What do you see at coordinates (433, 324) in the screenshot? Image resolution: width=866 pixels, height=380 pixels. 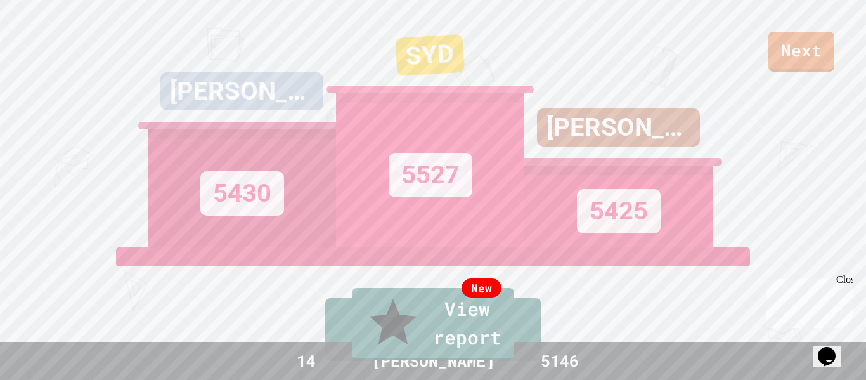 I see `a: View report` at bounding box center [433, 324].